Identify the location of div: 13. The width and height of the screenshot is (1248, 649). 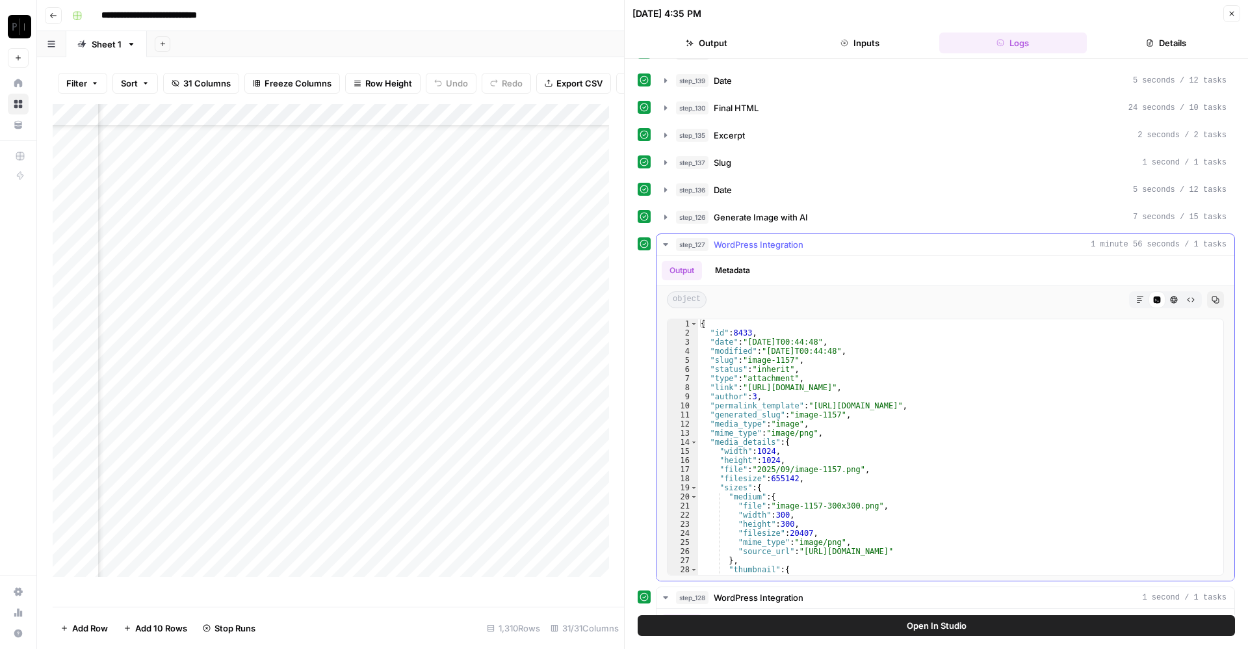
(682, 433).